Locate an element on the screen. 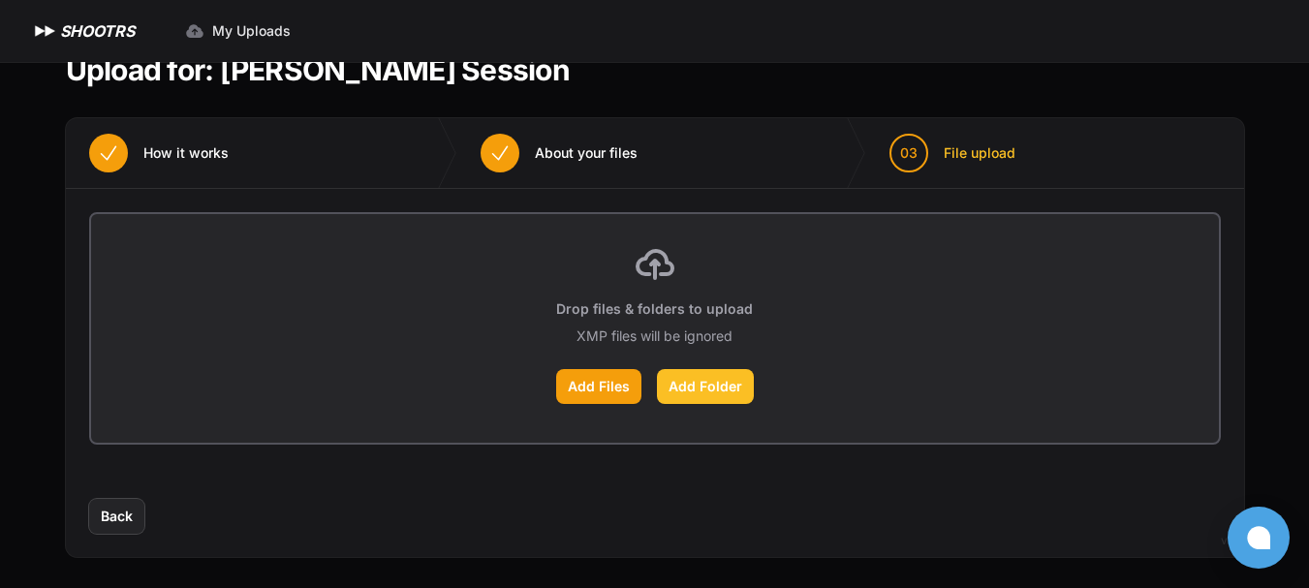  span: 03 is located at coordinates (909, 153).